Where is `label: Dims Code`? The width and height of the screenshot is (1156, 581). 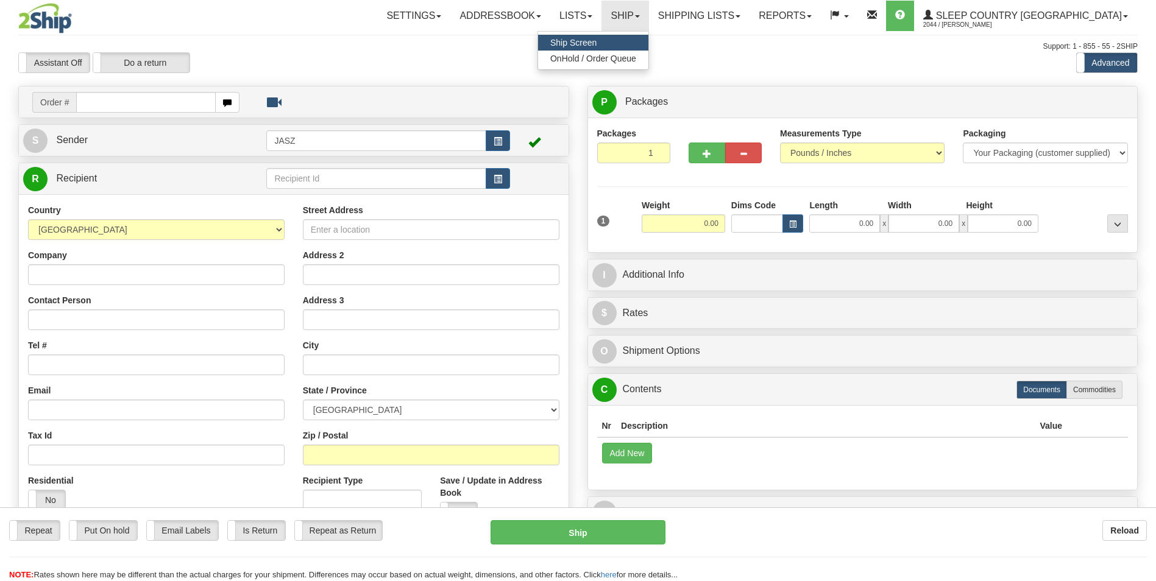
label: Dims Code is located at coordinates (753, 205).